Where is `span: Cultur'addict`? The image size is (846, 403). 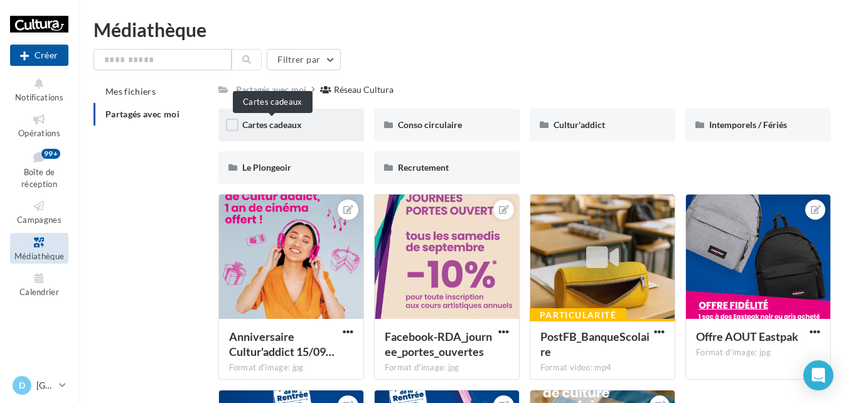
span: Cultur'addict is located at coordinates (579, 124).